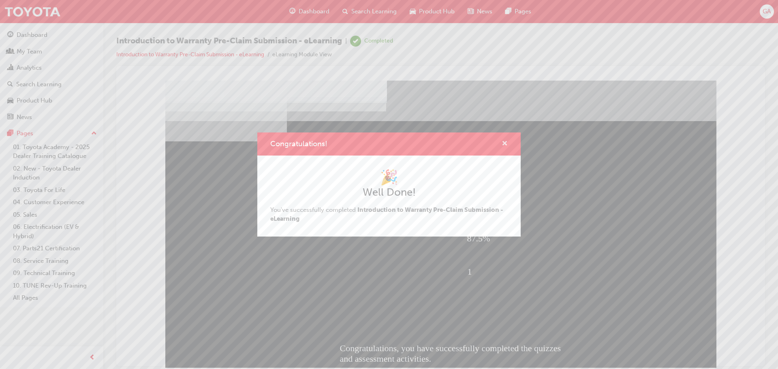  What do you see at coordinates (386, 214) in the screenshot?
I see `span: You've successfully completed` at bounding box center [386, 214].